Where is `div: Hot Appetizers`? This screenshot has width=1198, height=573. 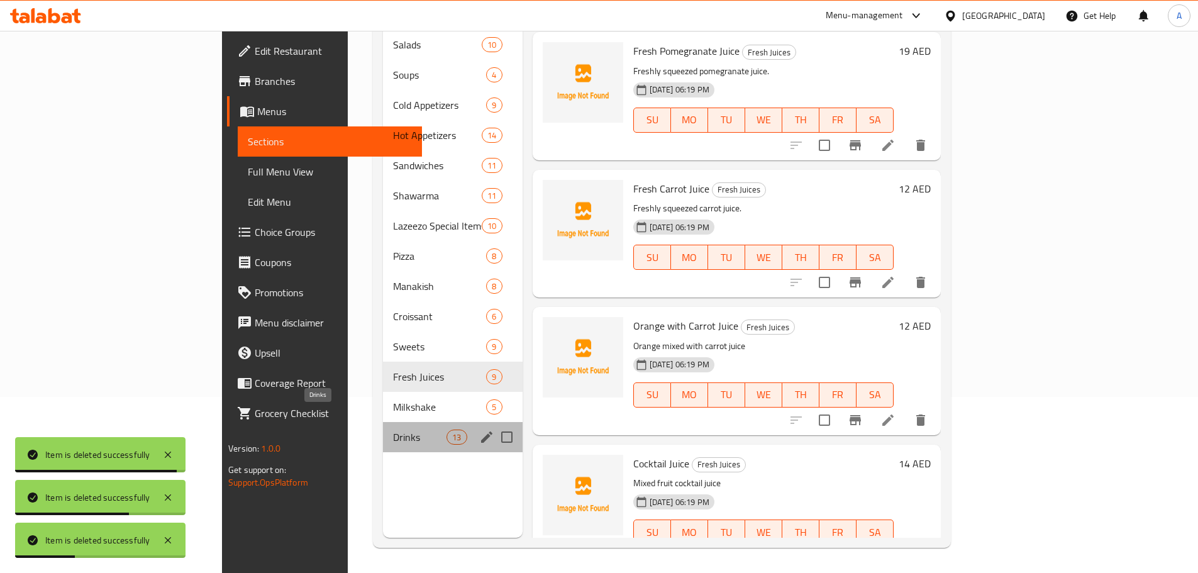
div: Hot Appetizers is located at coordinates (437, 135).